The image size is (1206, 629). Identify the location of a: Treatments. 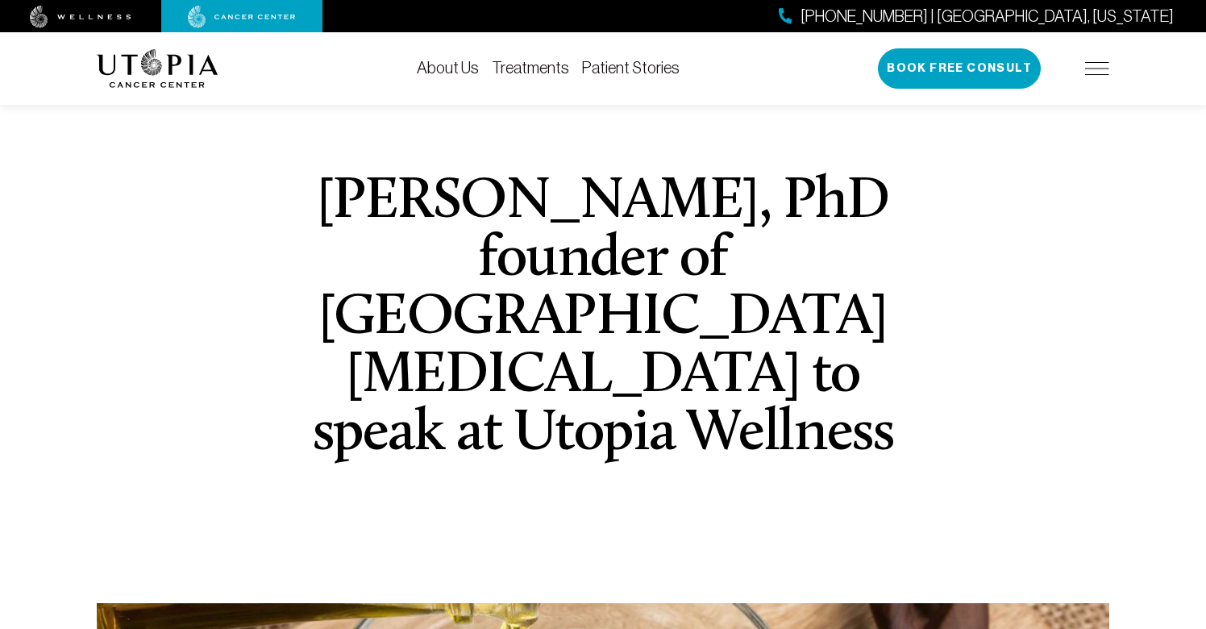
(531, 68).